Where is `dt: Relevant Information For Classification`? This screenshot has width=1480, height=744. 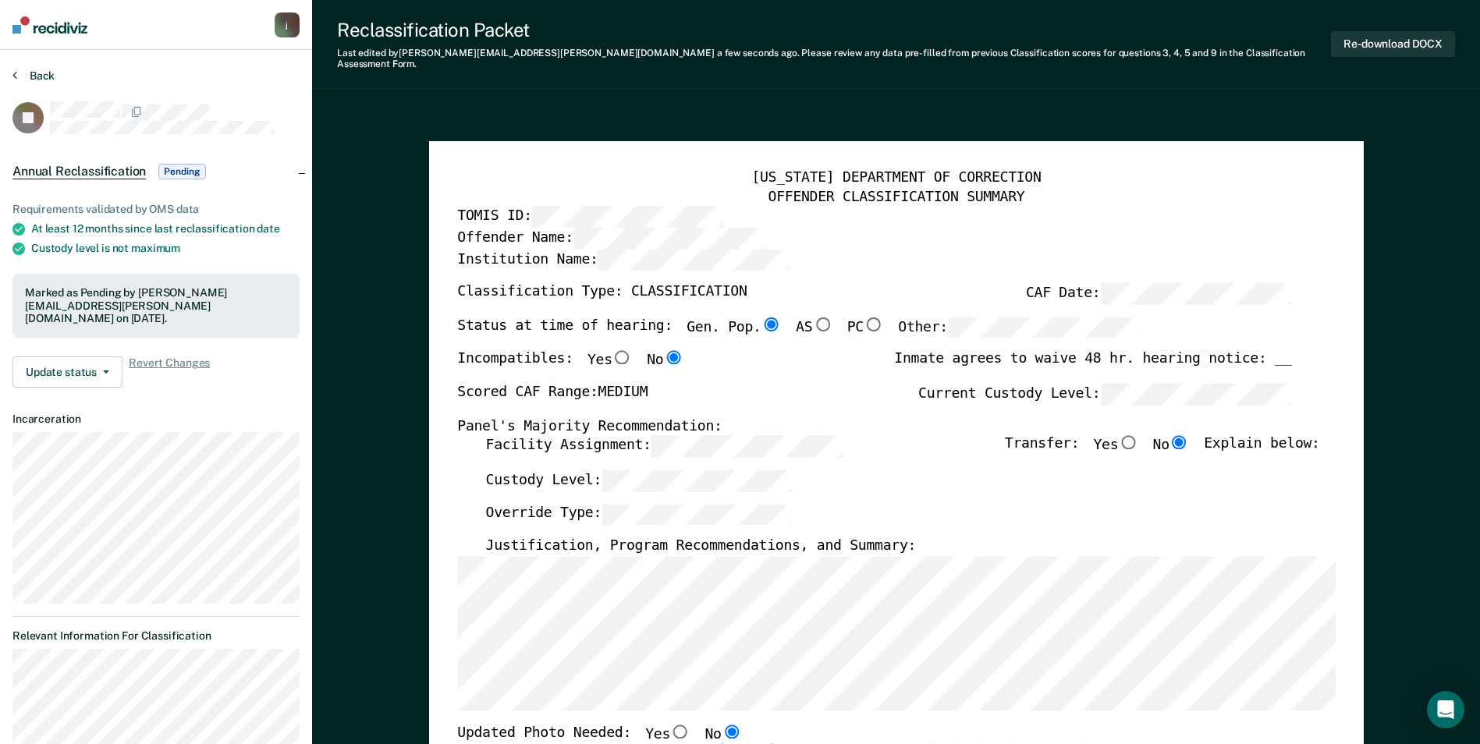 dt: Relevant Information For Classification is located at coordinates (156, 636).